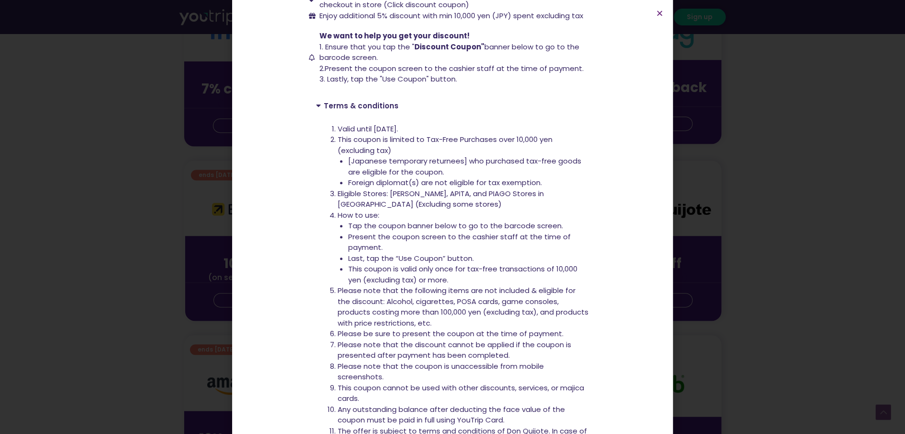 This screenshot has width=905, height=434. What do you see at coordinates (352, 47) in the screenshot?
I see `span: 1. Ensure that you t` at bounding box center [352, 47].